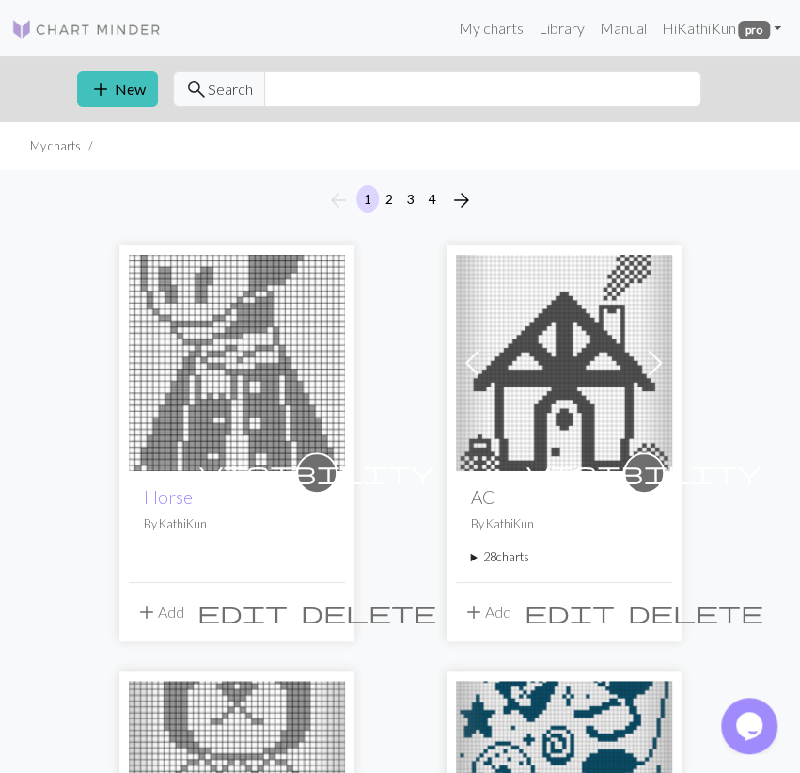  Describe the element at coordinates (368, 198) in the screenshot. I see `button: 1` at that location.